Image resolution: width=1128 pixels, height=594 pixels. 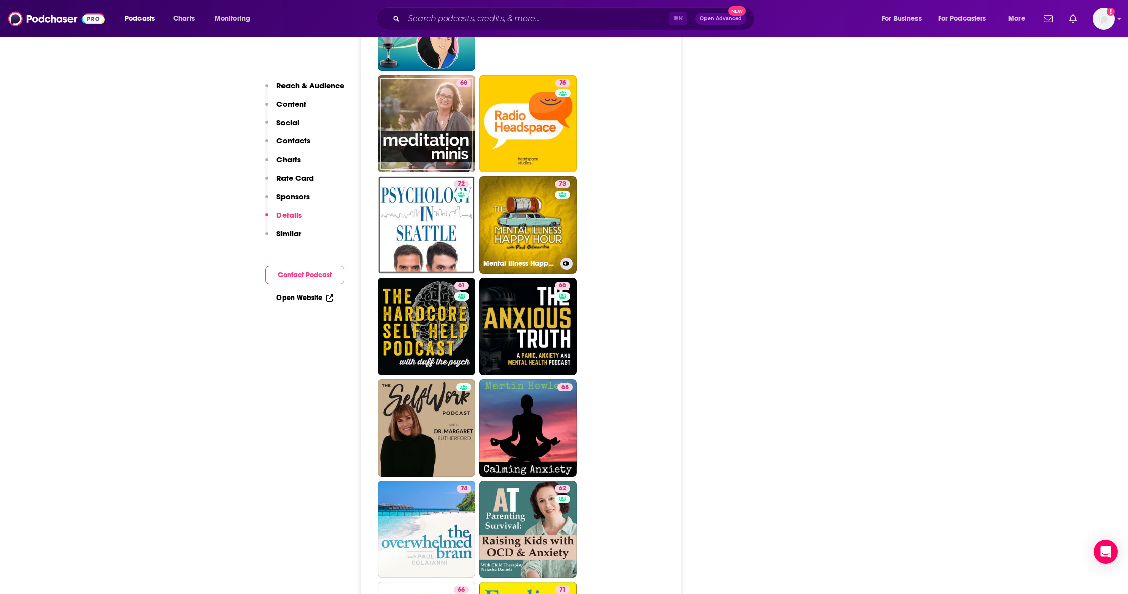 I want to click on span: For Business, so click(x=901, y=19).